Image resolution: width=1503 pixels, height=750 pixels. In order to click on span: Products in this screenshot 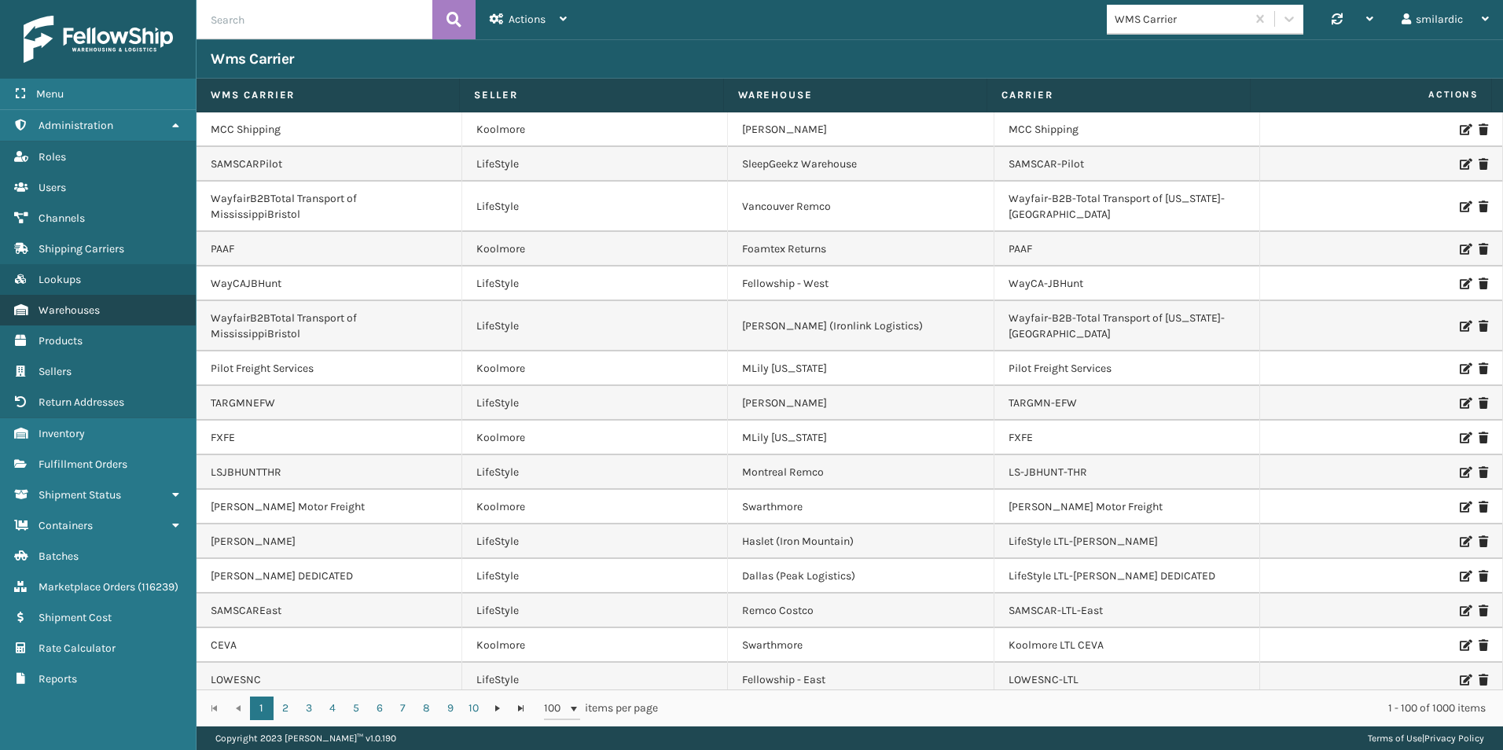, I will do `click(61, 340)`.